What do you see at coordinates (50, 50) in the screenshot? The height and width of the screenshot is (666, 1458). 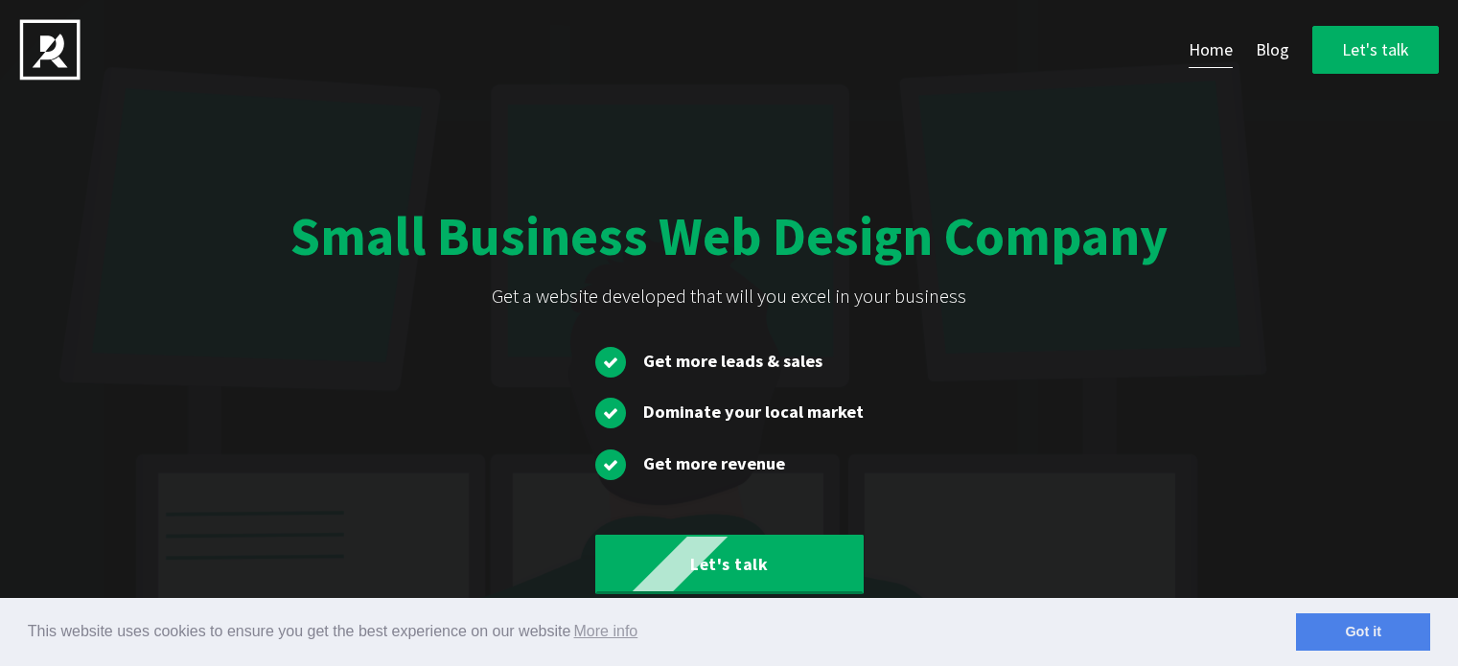 I see `img: PROGMATIQ - web design and web development company` at bounding box center [50, 50].